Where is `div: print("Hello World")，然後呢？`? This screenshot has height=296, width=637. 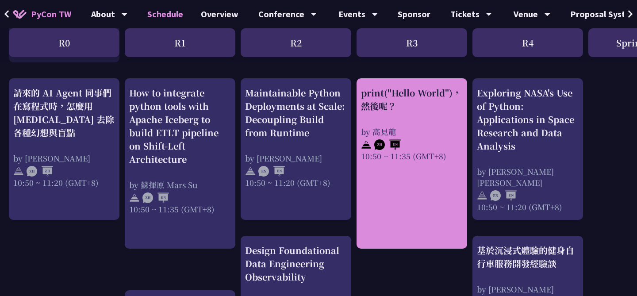
div: print("Hello World")，然後呢？ is located at coordinates (412, 99).